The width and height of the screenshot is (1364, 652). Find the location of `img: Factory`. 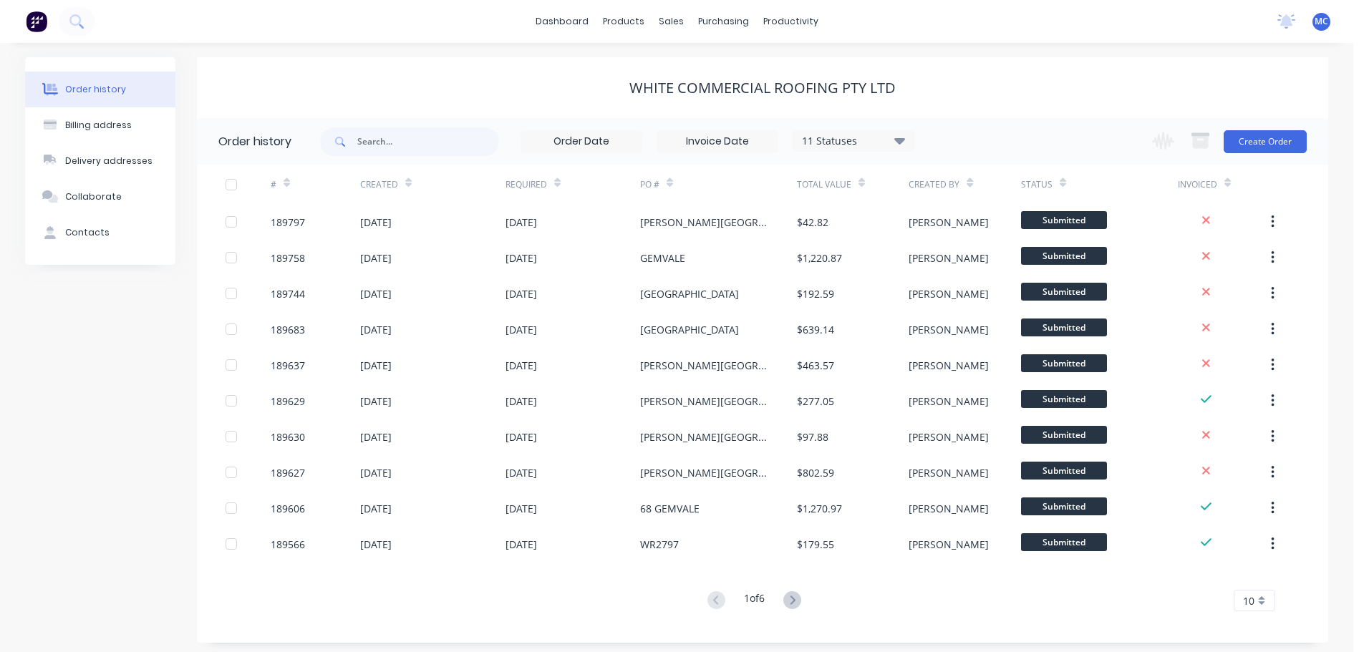

img: Factory is located at coordinates (37, 21).